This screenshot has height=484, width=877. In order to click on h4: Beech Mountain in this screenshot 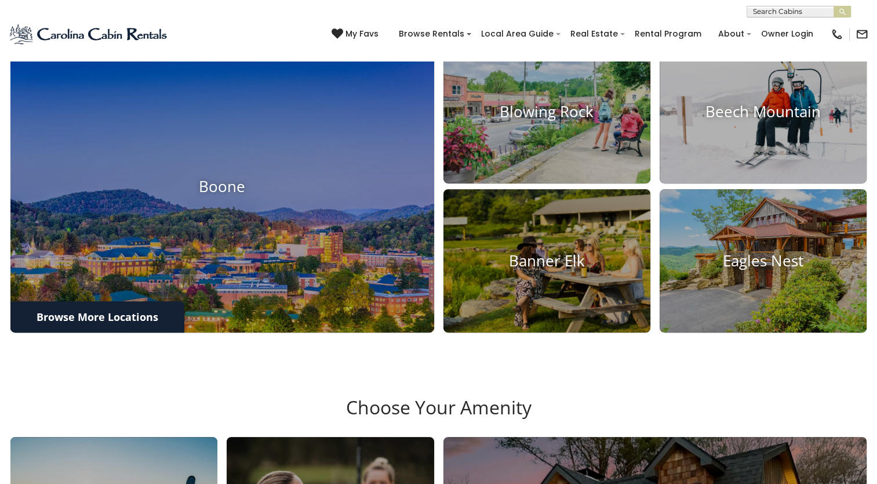, I will do `click(763, 111)`.